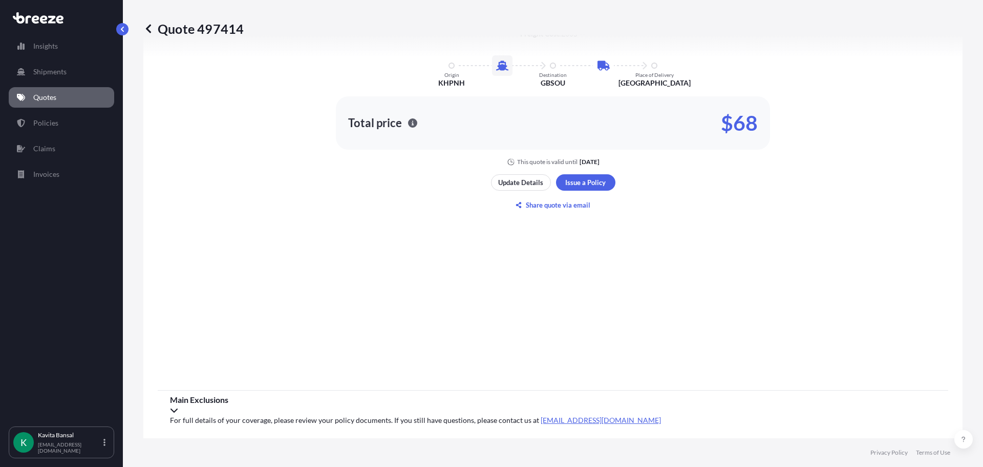 This screenshot has height=467, width=983. What do you see at coordinates (452, 75) in the screenshot?
I see `p: Origin` at bounding box center [452, 75].